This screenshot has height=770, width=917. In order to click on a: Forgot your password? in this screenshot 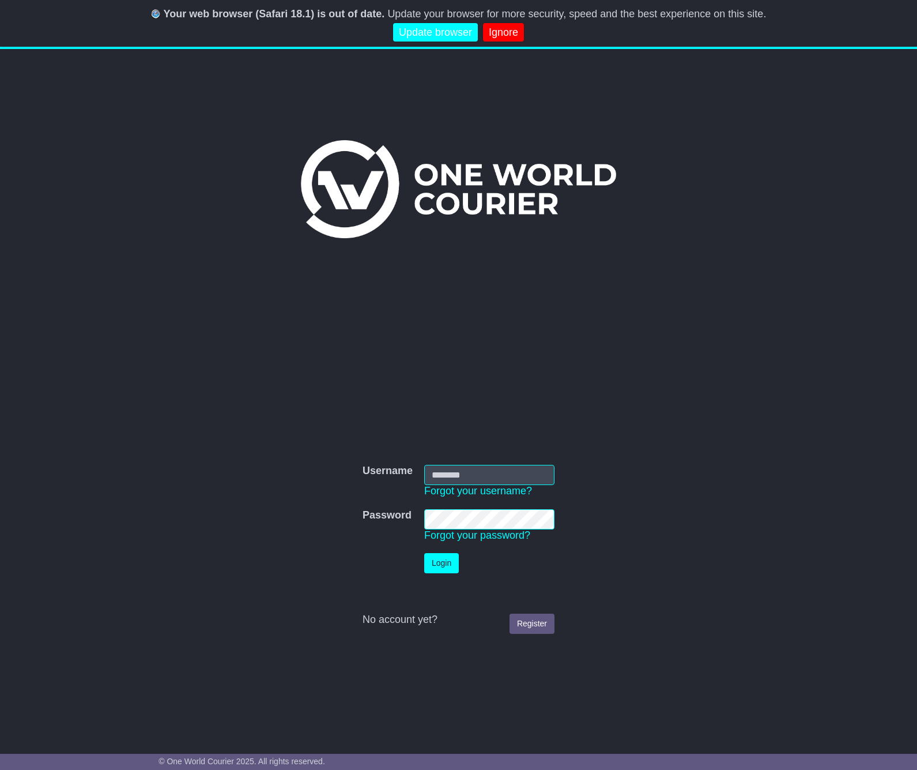, I will do `click(477, 535)`.